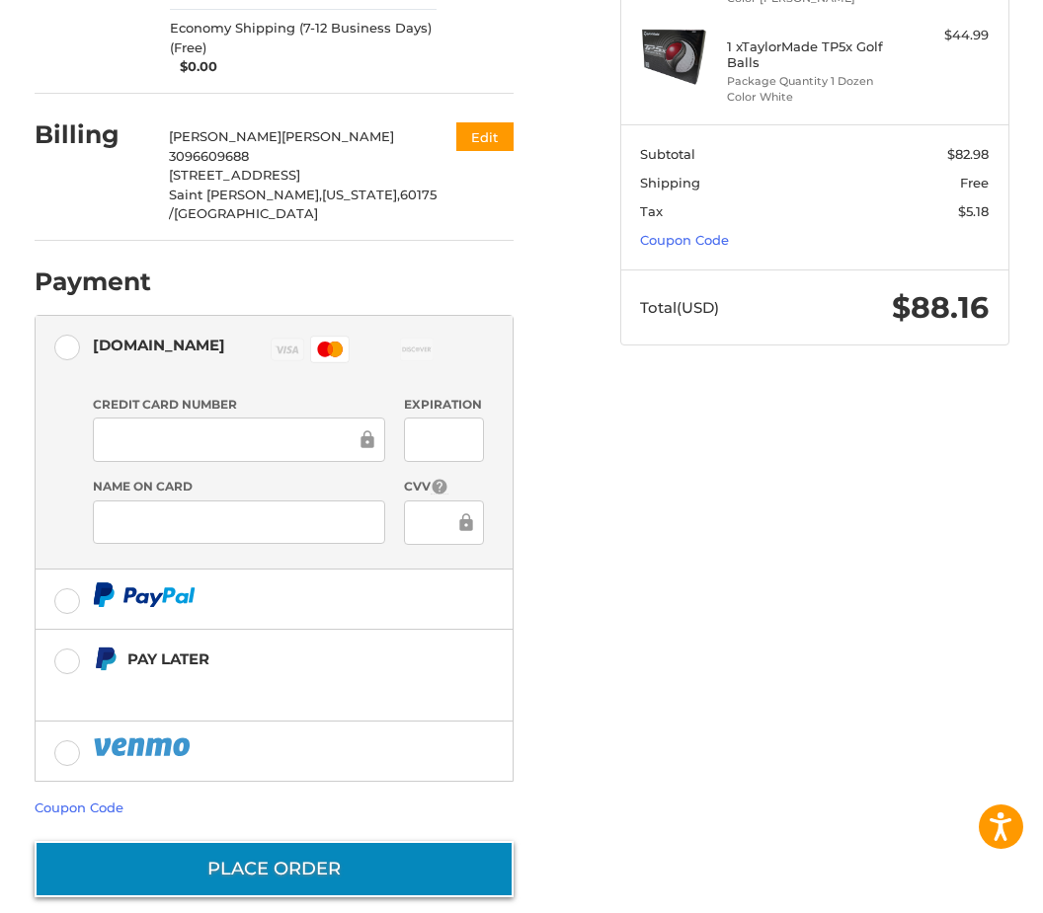 This screenshot has width=1043, height=913. What do you see at coordinates (208, 161) in the screenshot?
I see `span: 3096609688` at bounding box center [208, 161].